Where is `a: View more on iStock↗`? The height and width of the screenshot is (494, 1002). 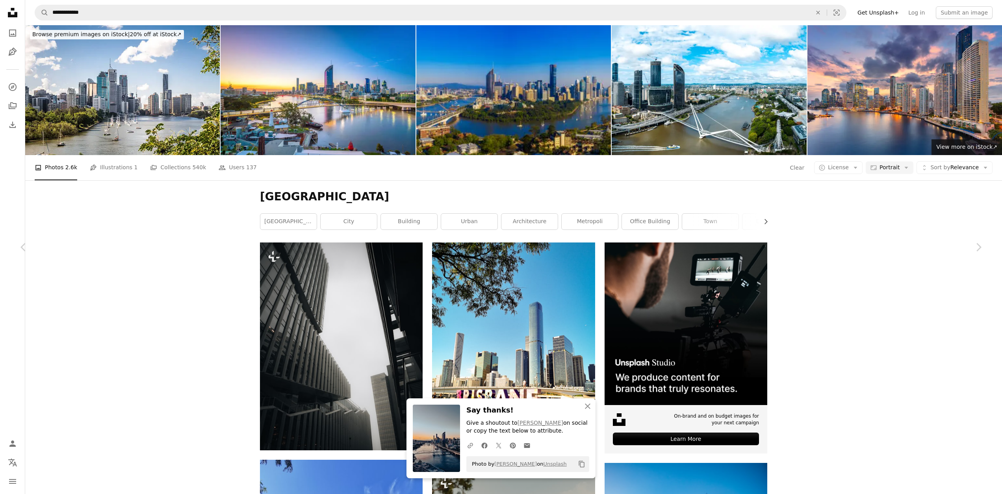 a: View more on iStock↗ is located at coordinates (967, 147).